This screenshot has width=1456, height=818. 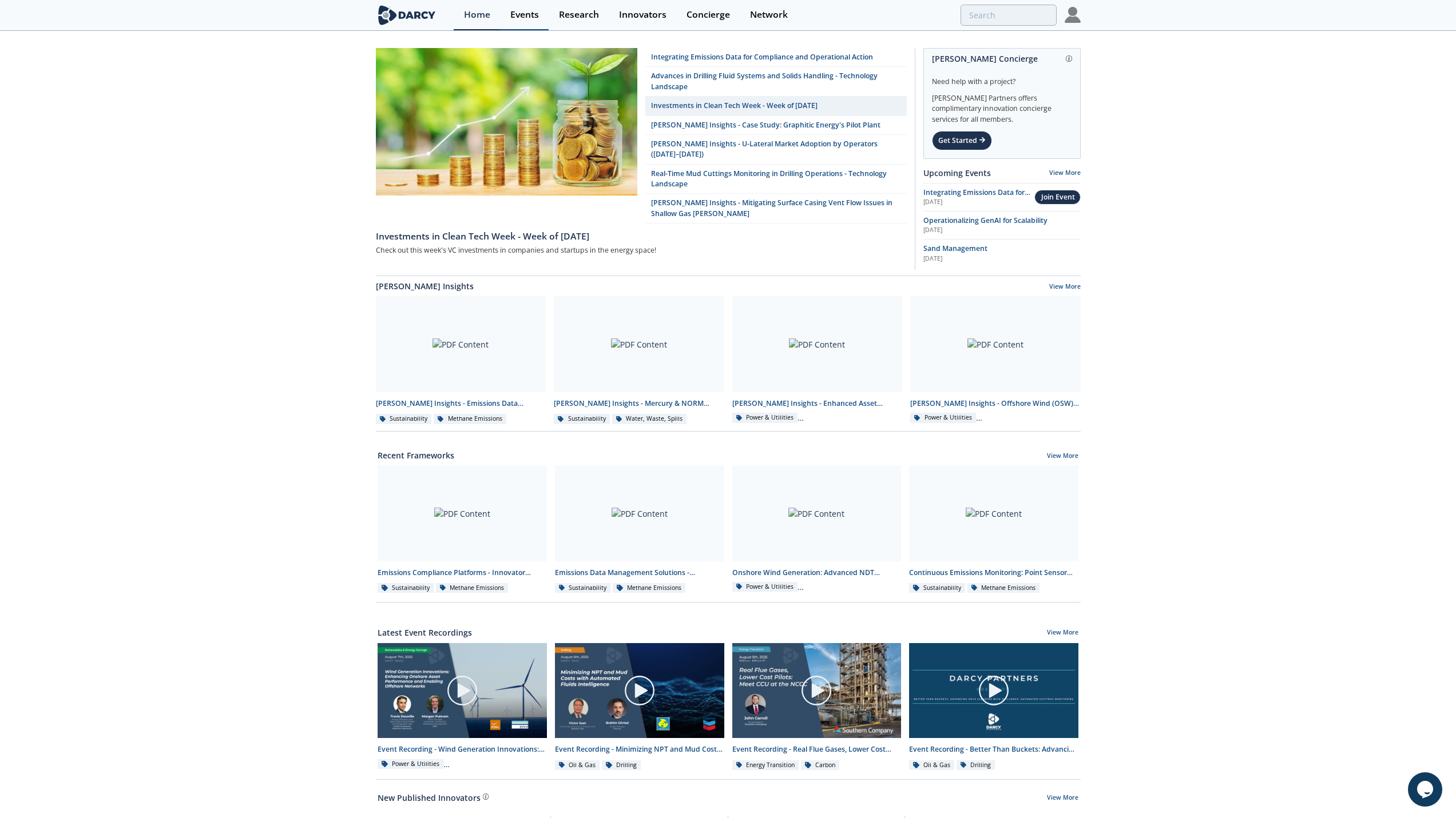 I want to click on div: Emissions Compliance Platforms - Innovator Comparison, so click(x=462, y=573).